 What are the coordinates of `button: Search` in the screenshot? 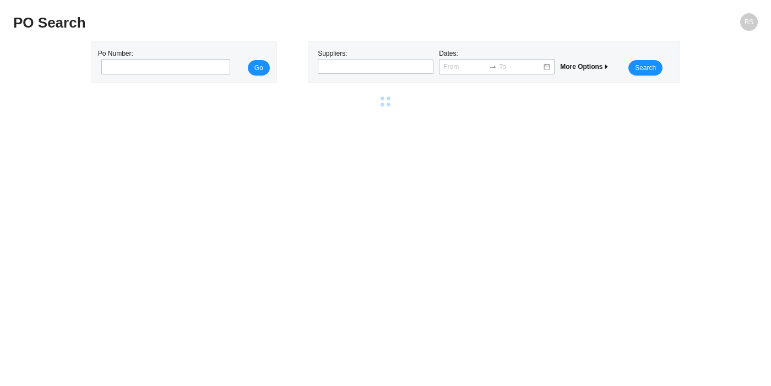 It's located at (646, 68).